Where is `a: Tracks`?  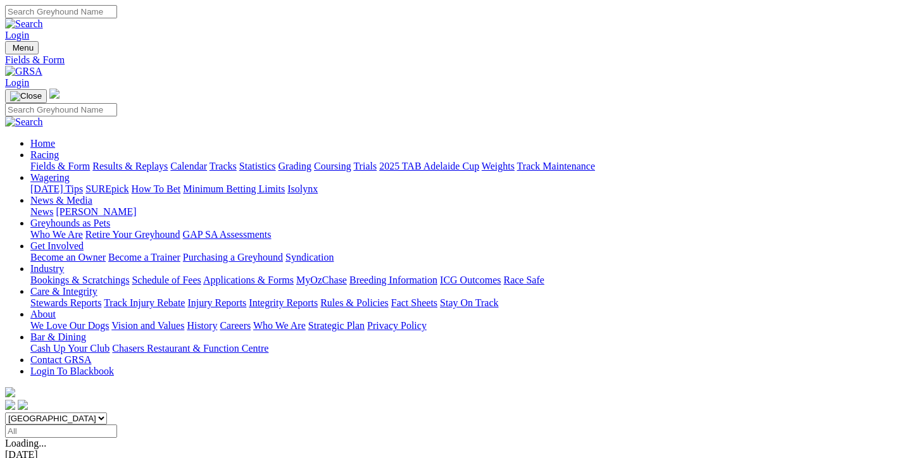
a: Tracks is located at coordinates (223, 166).